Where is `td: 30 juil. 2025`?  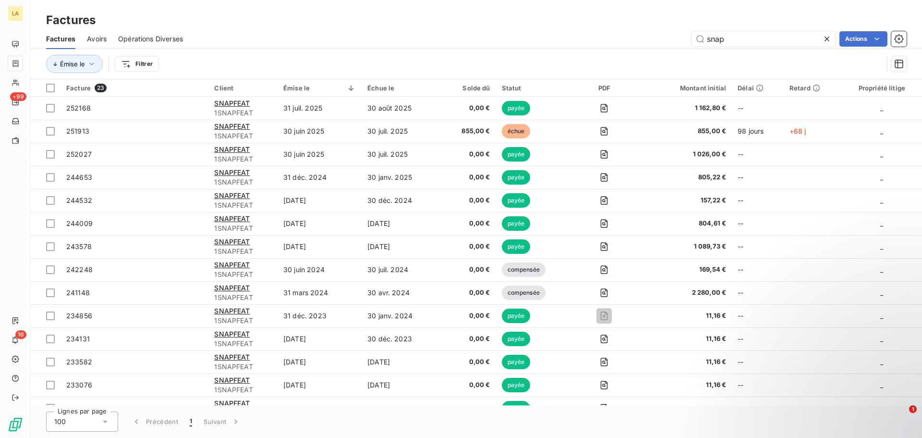 td: 30 juil. 2025 is located at coordinates (401, 131).